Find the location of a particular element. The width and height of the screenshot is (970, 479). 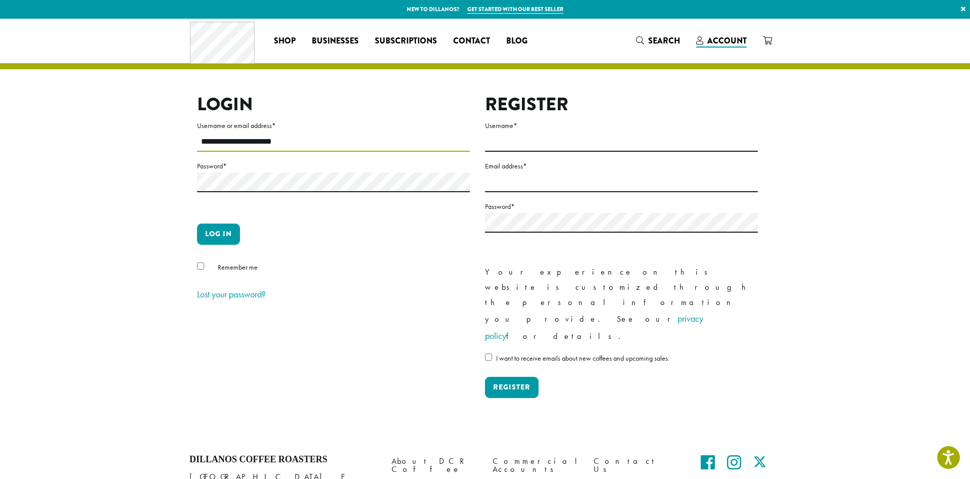

span: Subscriptions is located at coordinates (406, 41).